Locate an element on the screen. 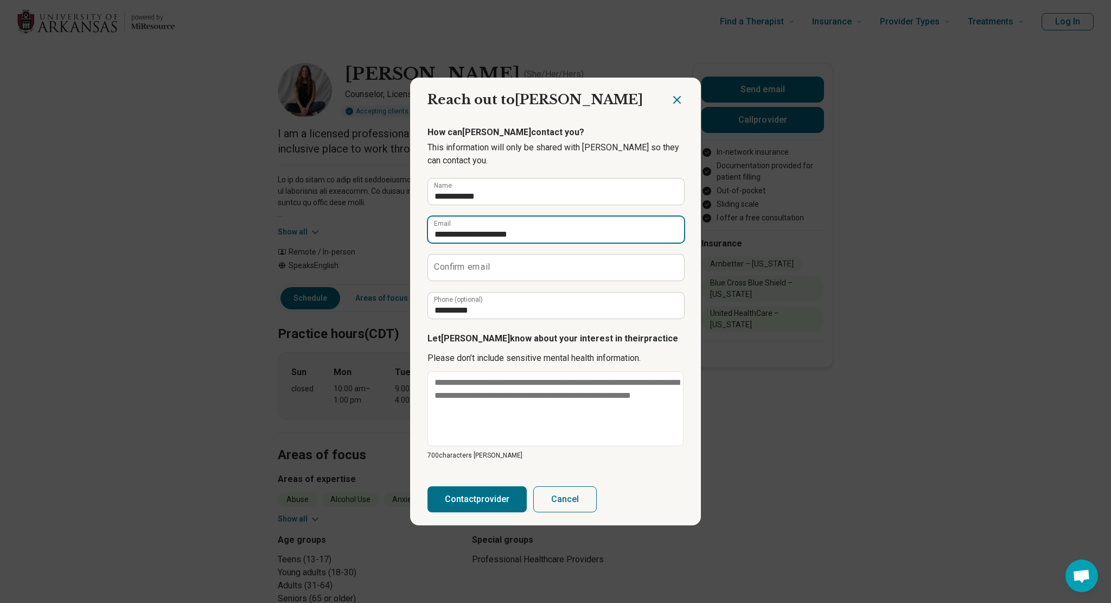  label: Name is located at coordinates (443, 185).